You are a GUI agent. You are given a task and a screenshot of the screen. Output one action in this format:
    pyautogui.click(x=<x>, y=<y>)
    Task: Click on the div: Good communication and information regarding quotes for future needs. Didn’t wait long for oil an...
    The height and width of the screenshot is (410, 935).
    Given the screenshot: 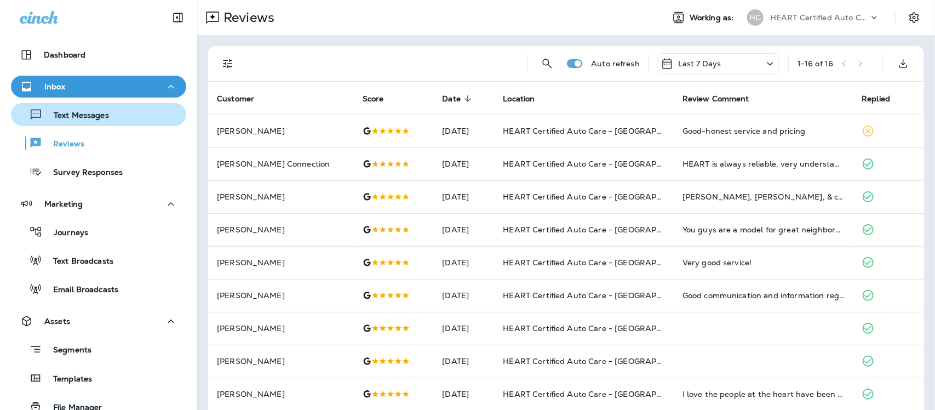 What is the action you would take?
    pyautogui.click(x=763, y=295)
    